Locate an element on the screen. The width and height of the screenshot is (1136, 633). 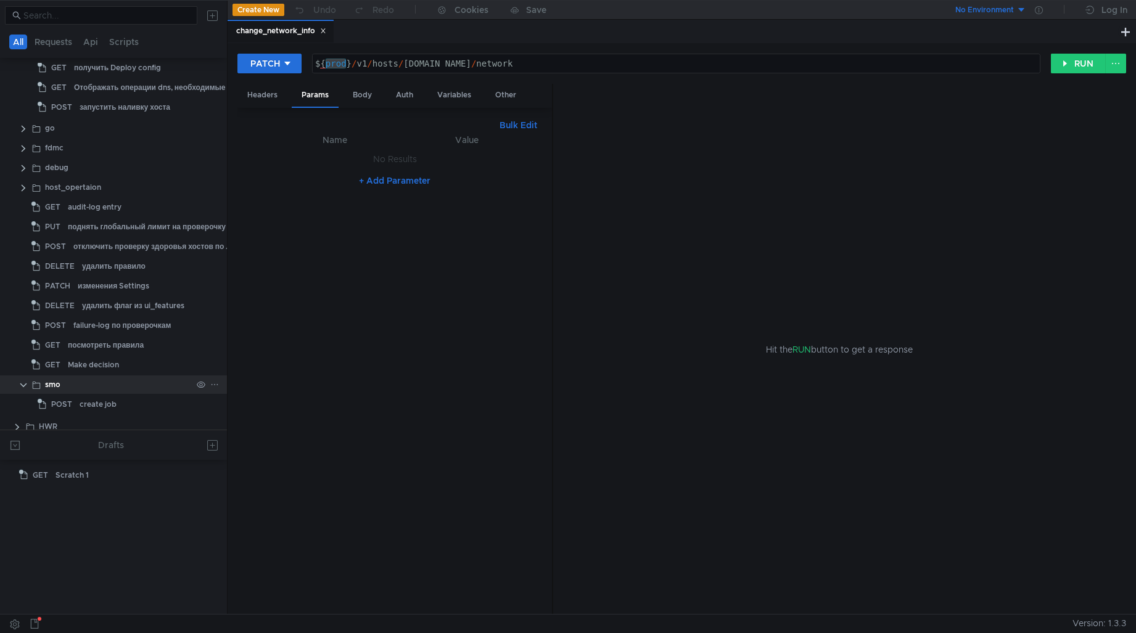
div: Auth is located at coordinates (404, 95).